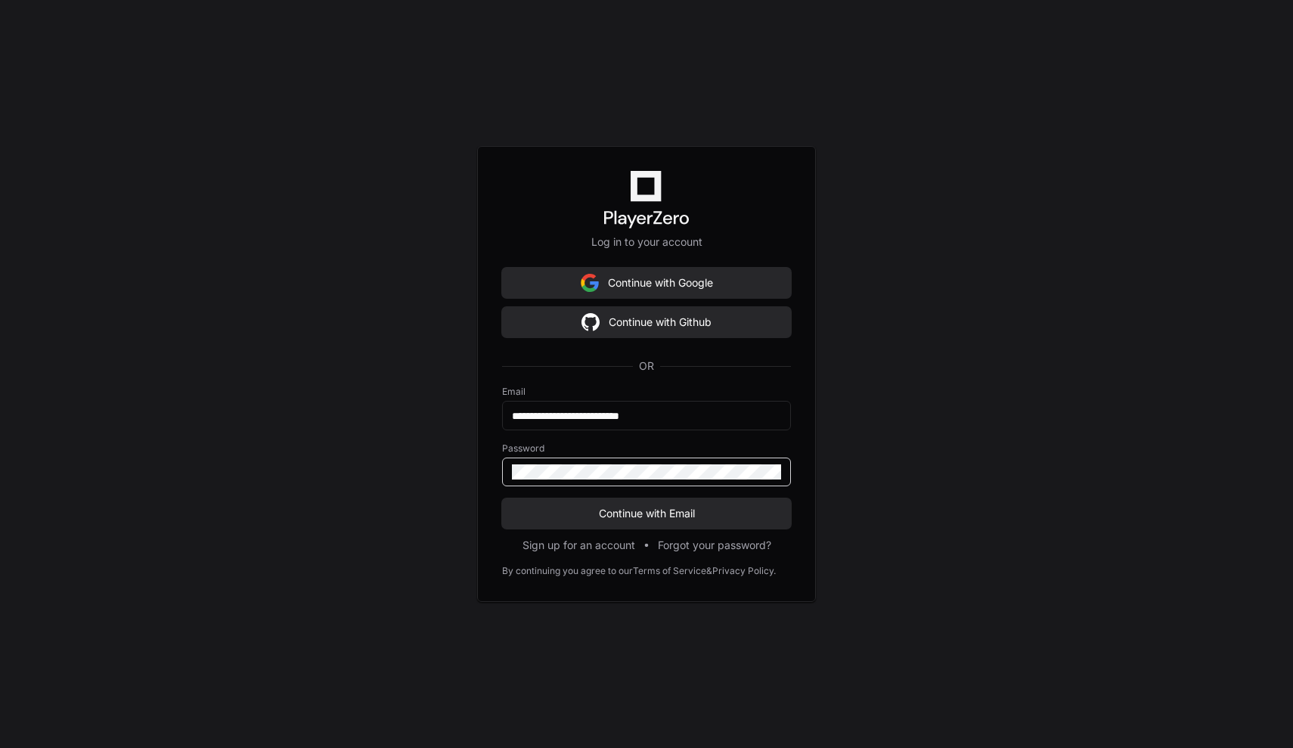 The height and width of the screenshot is (748, 1293). Describe the element at coordinates (647, 513) in the screenshot. I see `span: Continue with Email` at that location.